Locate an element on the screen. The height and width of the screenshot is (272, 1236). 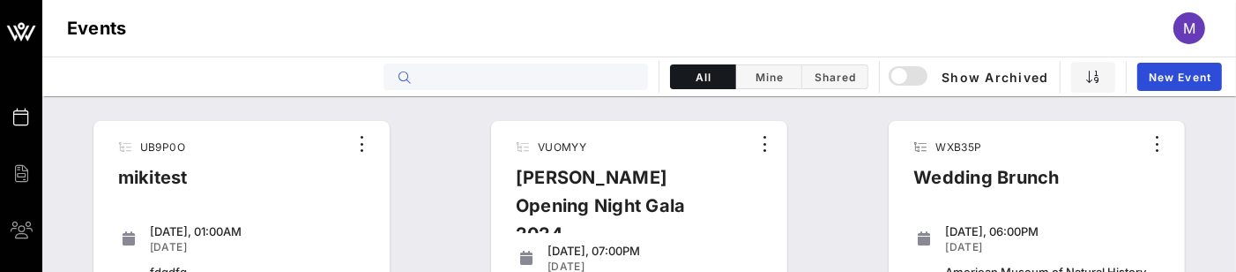
div: mikitest is located at coordinates (153, 184).